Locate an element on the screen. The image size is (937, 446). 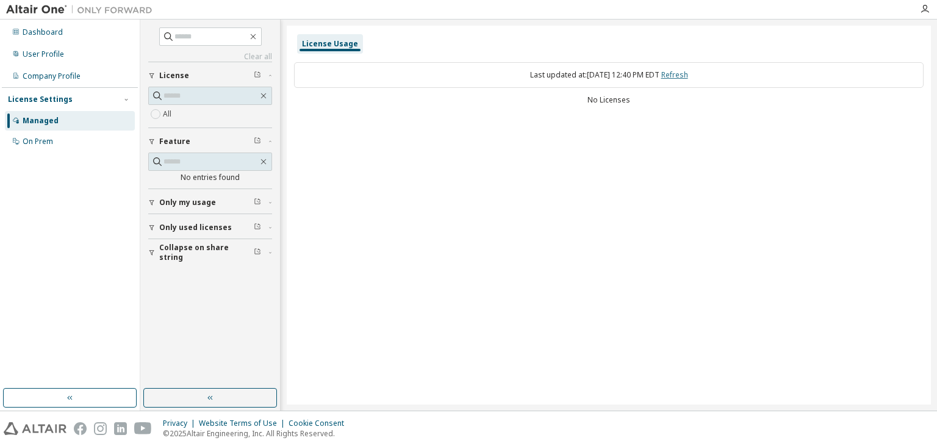
button: License is located at coordinates (210, 76).